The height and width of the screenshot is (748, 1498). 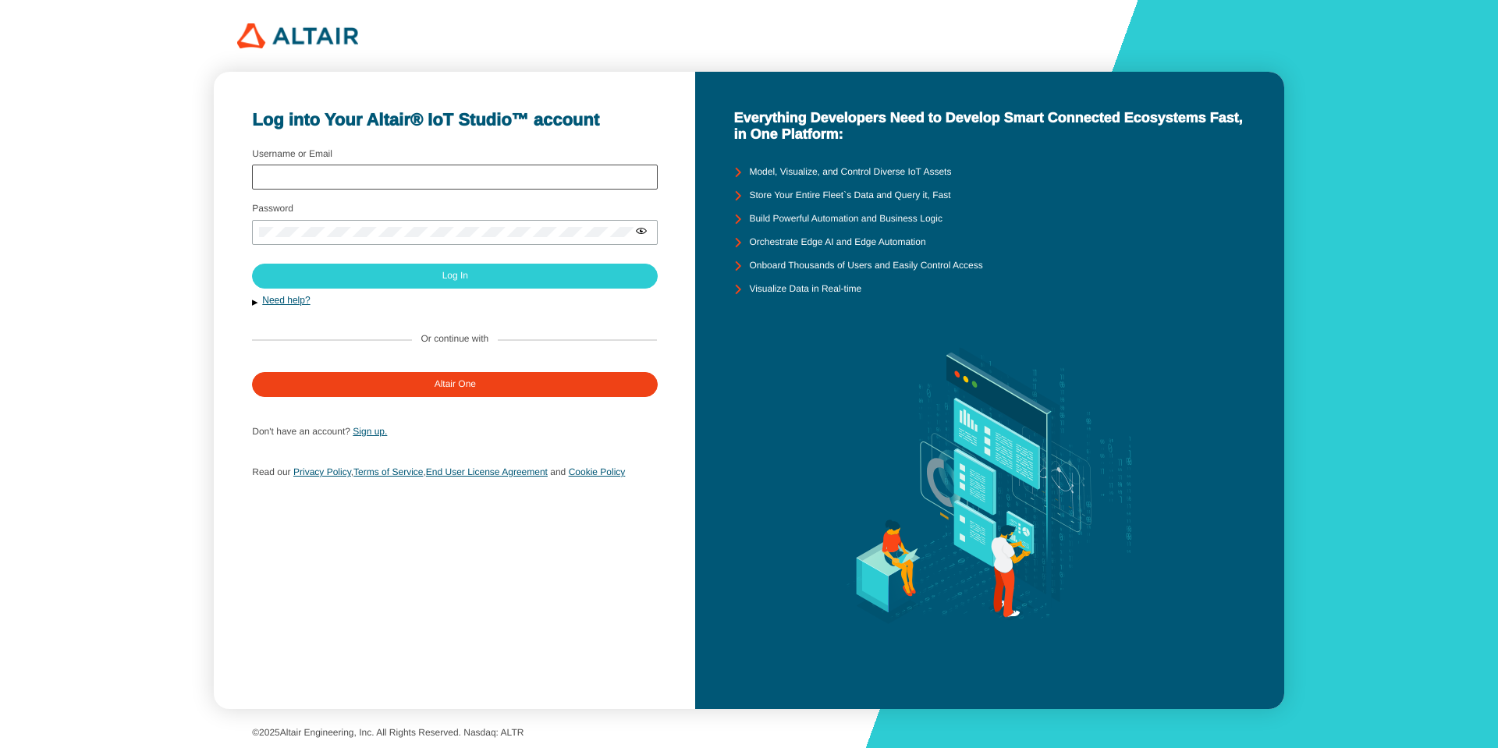 I want to click on button: Need help?, so click(x=454, y=301).